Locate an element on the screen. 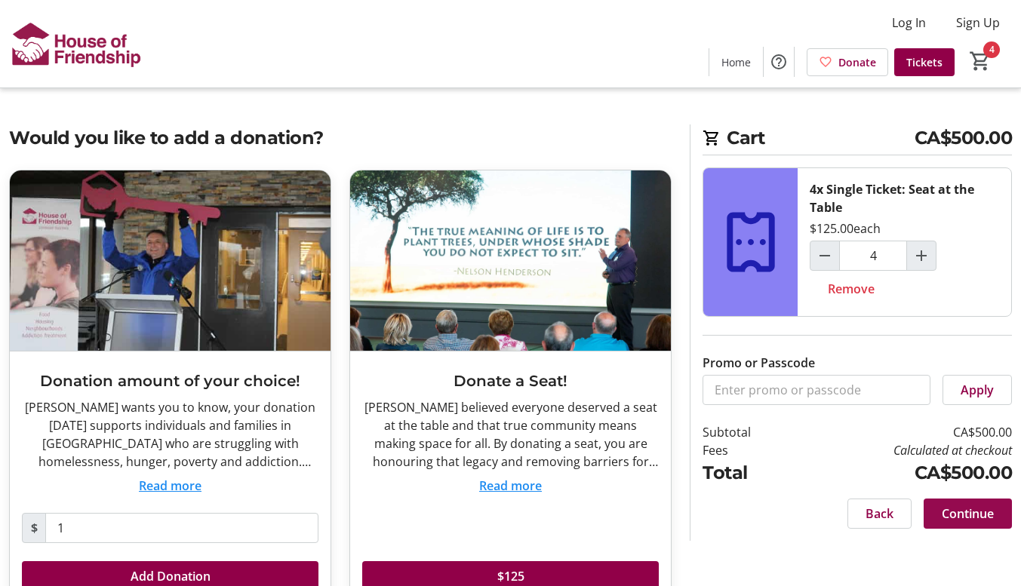  button: Decrement by one is located at coordinates (825, 256).